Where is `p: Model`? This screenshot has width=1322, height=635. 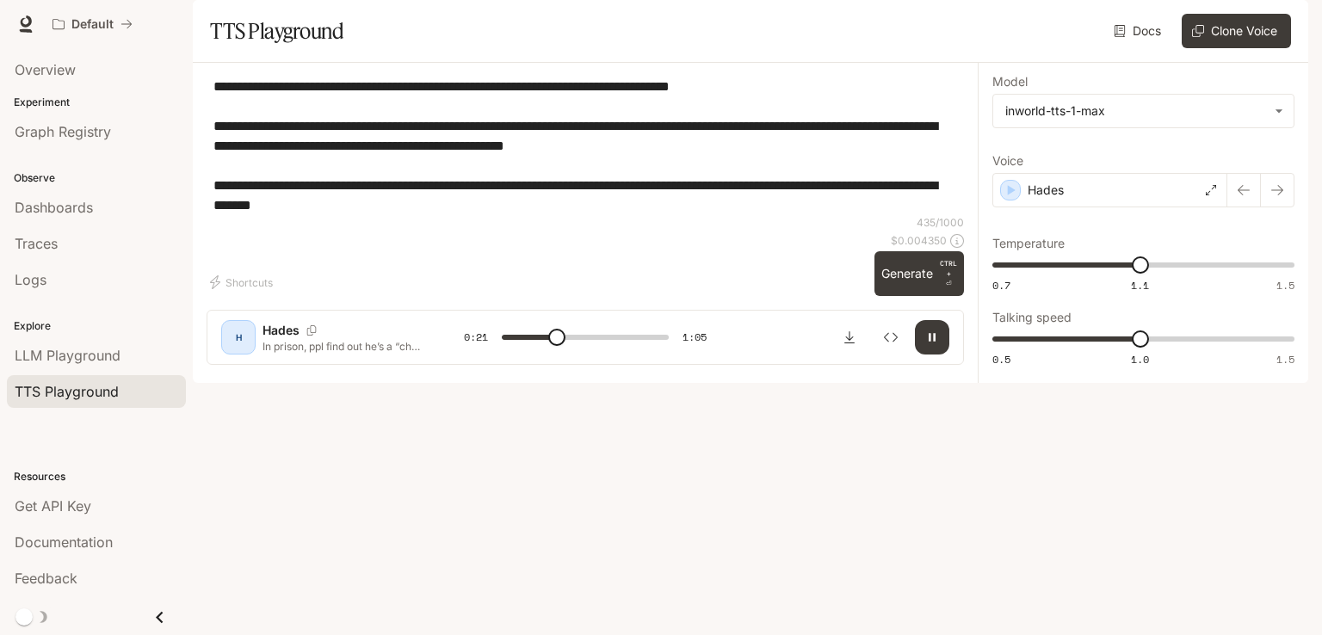 p: Model is located at coordinates (1010, 82).